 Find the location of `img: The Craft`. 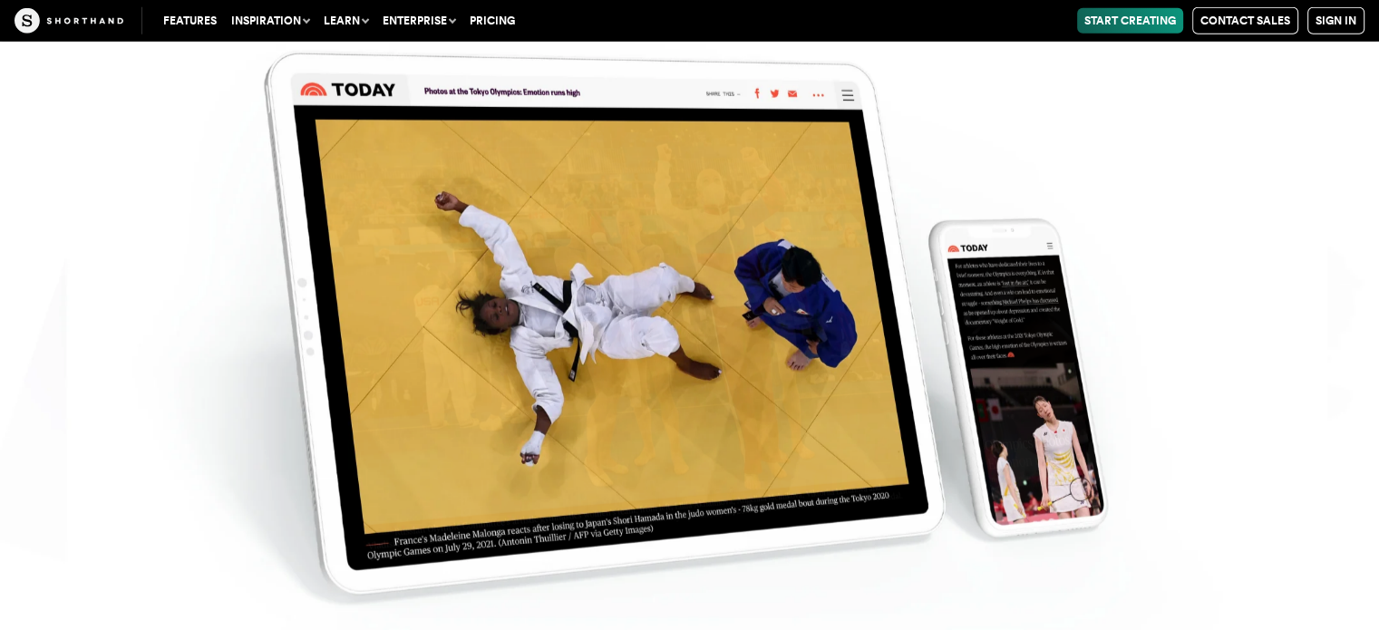

img: The Craft is located at coordinates (69, 21).